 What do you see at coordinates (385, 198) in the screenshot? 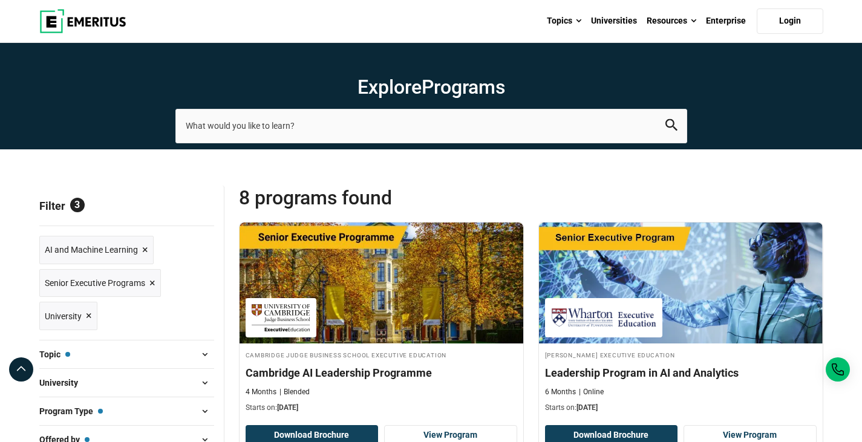
I see `span: 8 Programs found` at bounding box center [385, 198].